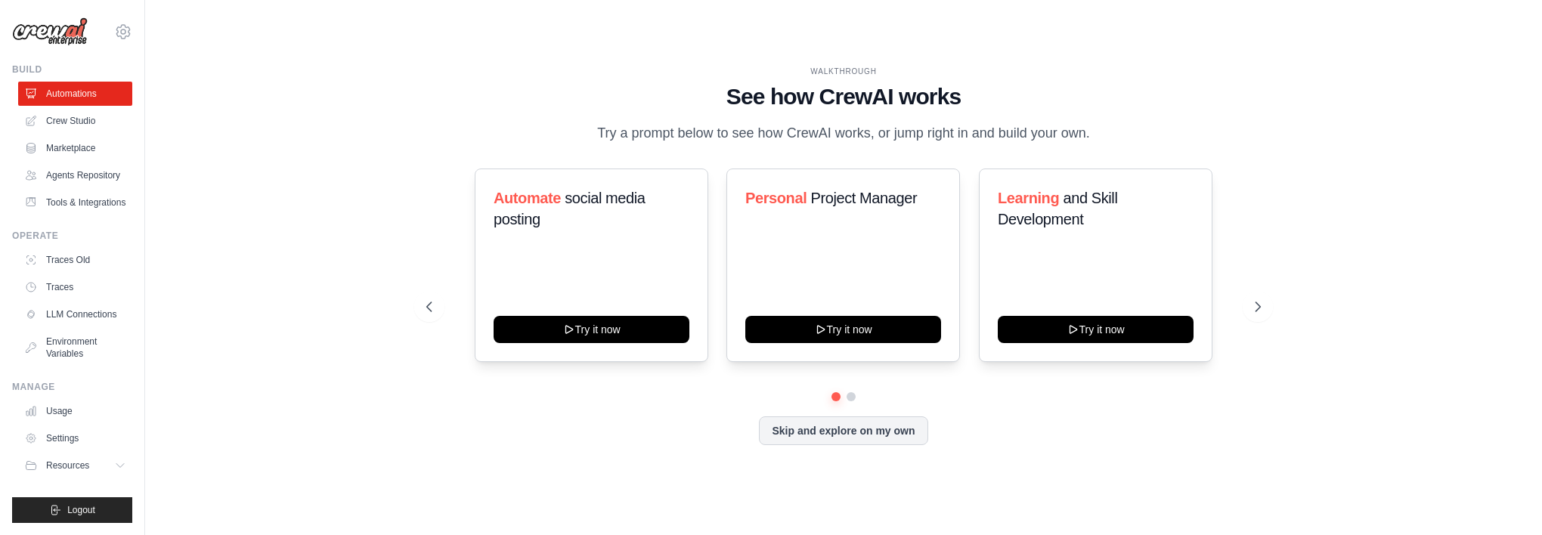 Image resolution: width=1542 pixels, height=535 pixels. Describe the element at coordinates (843, 431) in the screenshot. I see `button: Skip and explore on my own` at that location.